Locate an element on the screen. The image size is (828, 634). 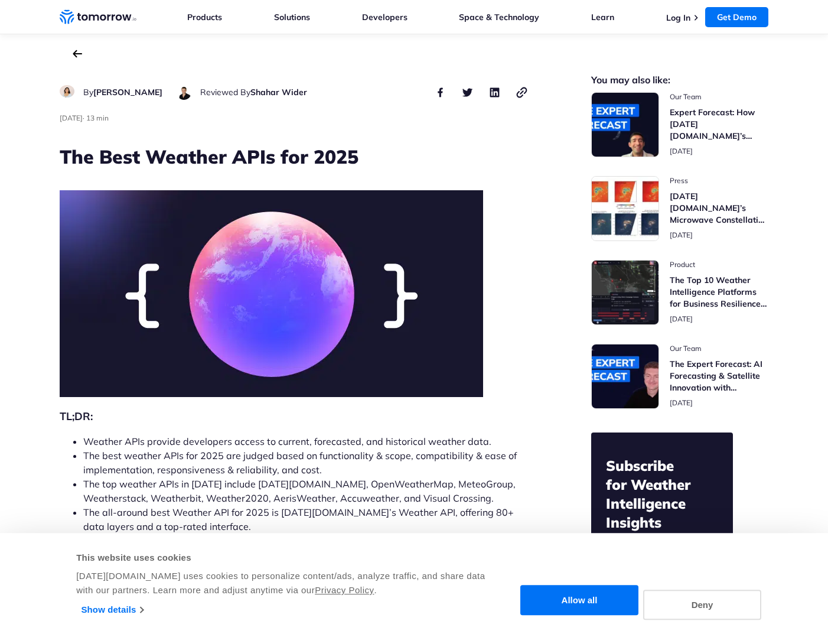
a: Show details is located at coordinates (112, 609).